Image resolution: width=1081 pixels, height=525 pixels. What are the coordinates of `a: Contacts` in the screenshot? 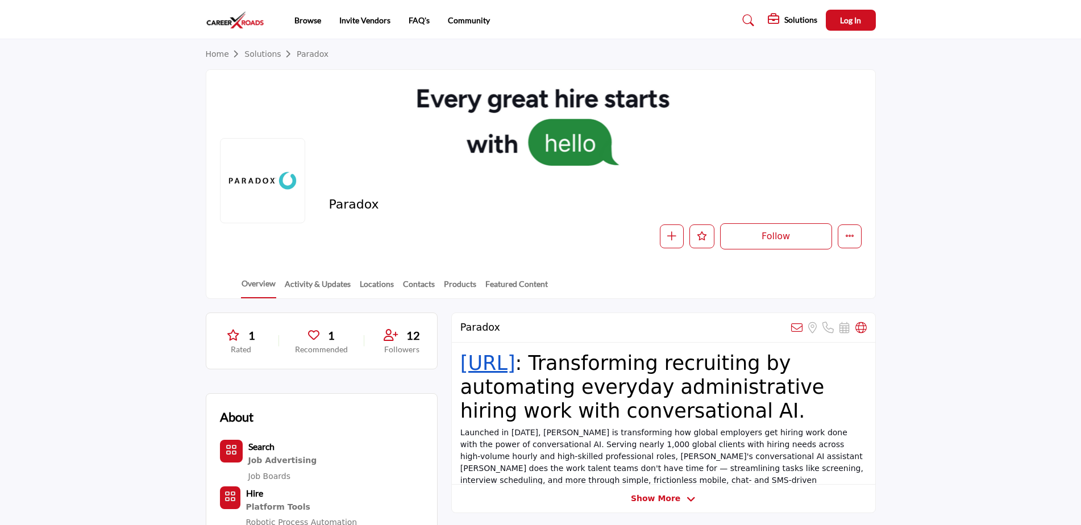 It's located at (419, 288).